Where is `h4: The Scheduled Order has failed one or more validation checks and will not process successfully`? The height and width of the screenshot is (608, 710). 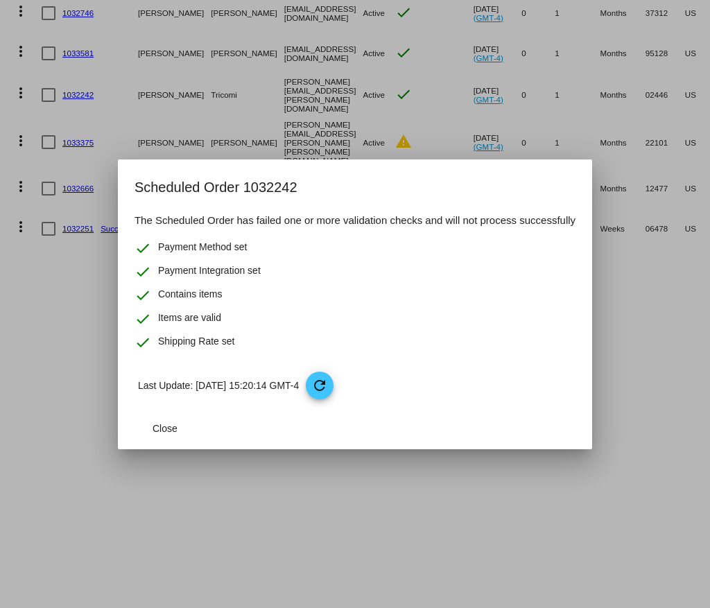
h4: The Scheduled Order has failed one or more validation checks and will not process successfully is located at coordinates (355, 220).